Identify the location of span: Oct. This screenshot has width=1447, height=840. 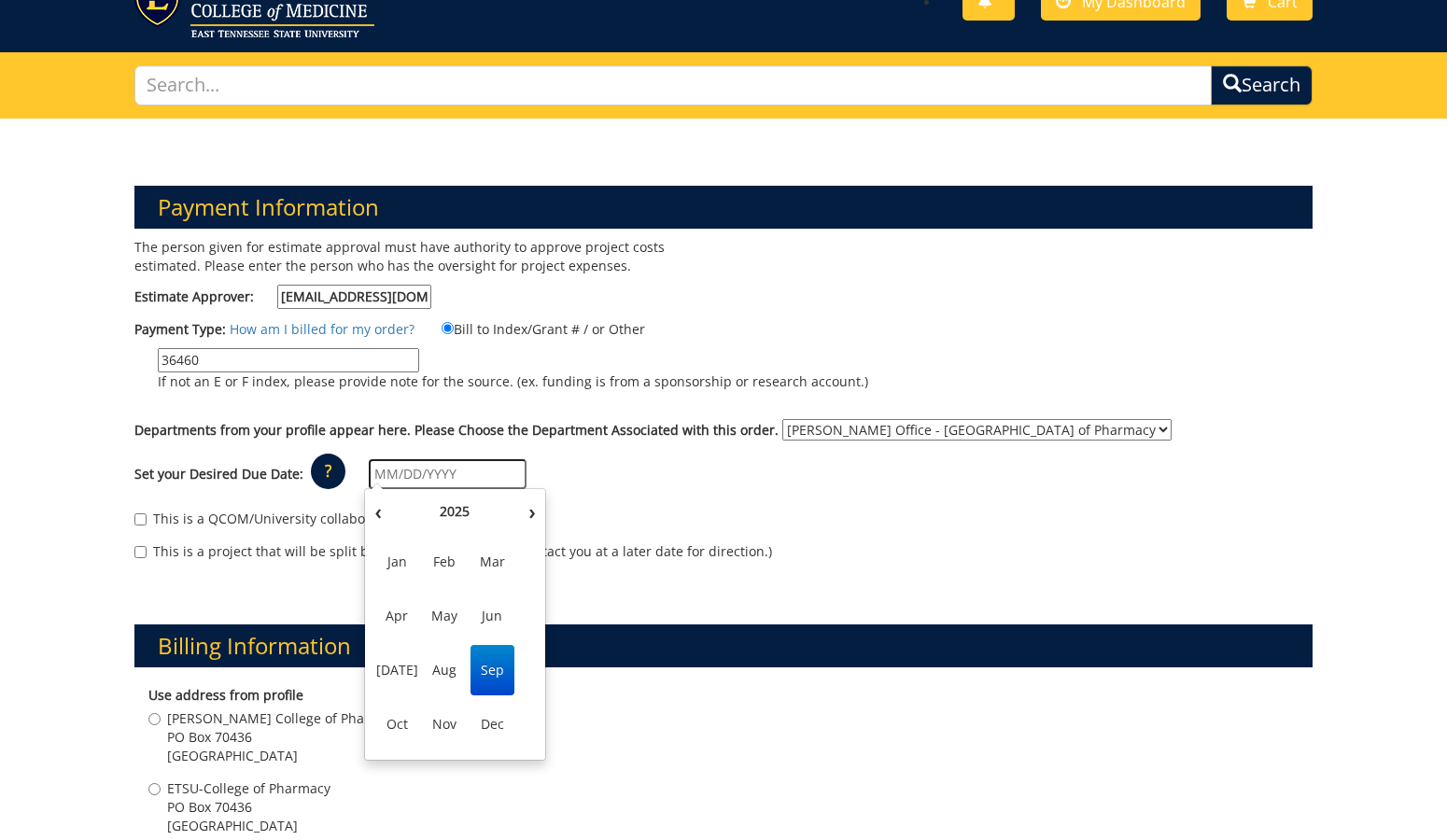
(396, 724).